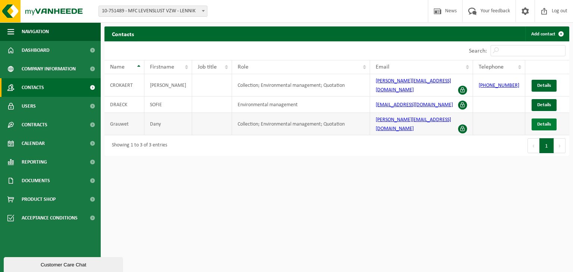 This screenshot has width=573, height=272. I want to click on span: 10-751489 - MFC LEVENSLUST VZW - LENNIK, so click(153, 11).